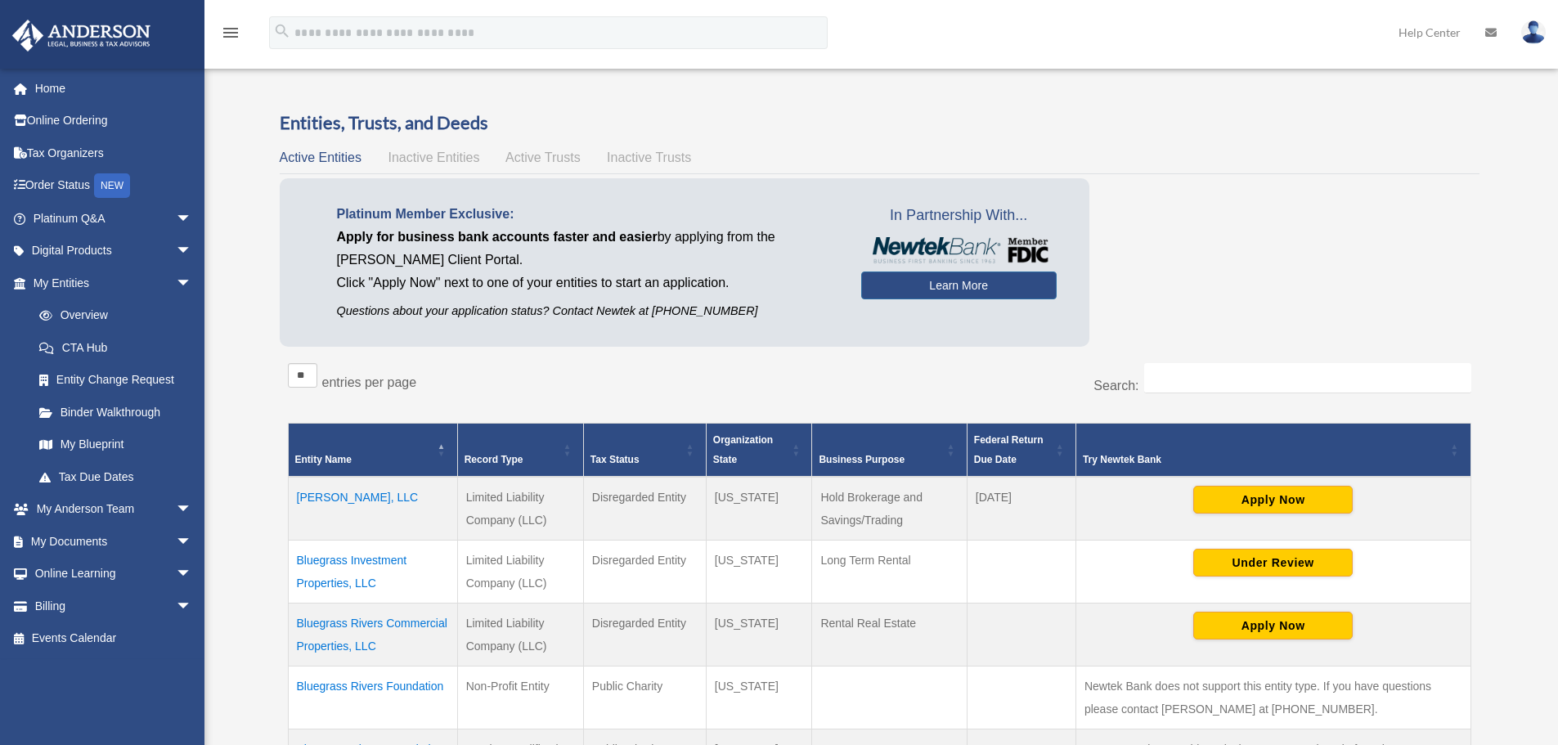  What do you see at coordinates (1009, 450) in the screenshot?
I see `span: Federal Return Due Date` at bounding box center [1009, 450].